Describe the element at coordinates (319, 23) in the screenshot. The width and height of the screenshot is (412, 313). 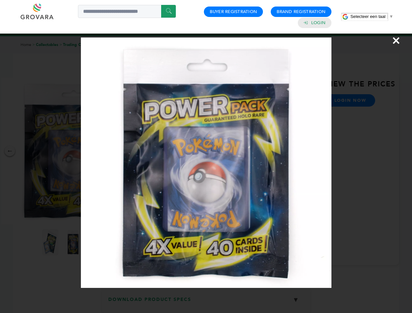
I see `a: Login` at that location.